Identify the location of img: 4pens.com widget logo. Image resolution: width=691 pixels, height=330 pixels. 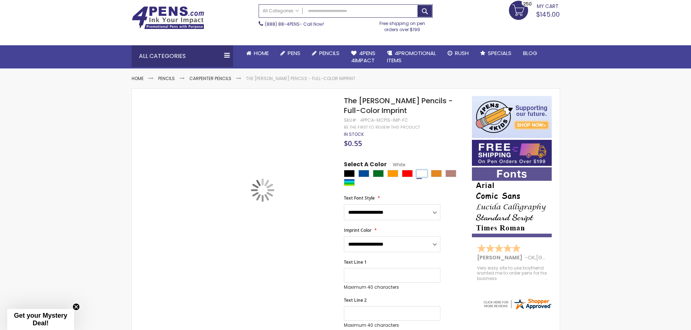
(517, 304).